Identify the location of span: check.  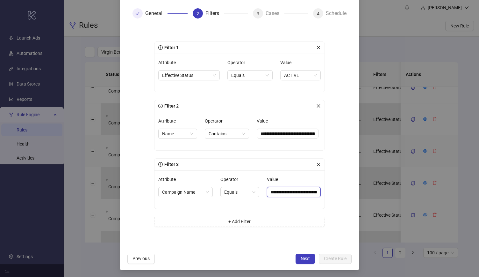
(138, 13).